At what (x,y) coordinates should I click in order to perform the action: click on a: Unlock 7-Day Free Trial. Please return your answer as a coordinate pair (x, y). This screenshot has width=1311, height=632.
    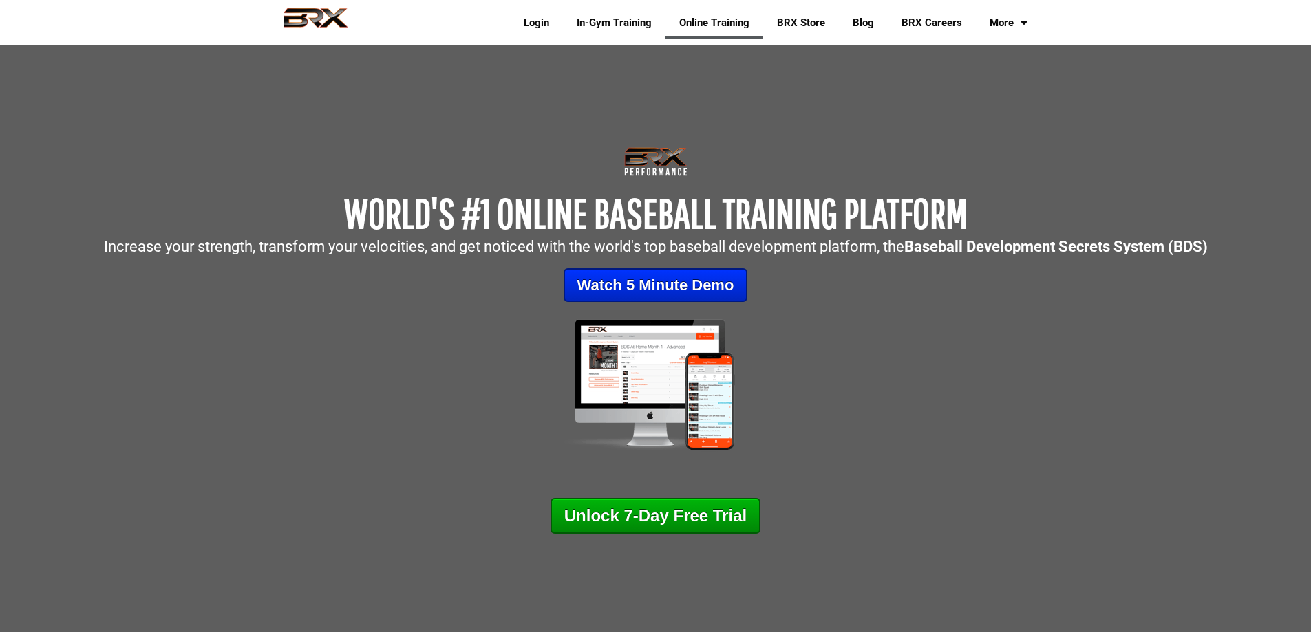
    Looking at the image, I should click on (655, 516).